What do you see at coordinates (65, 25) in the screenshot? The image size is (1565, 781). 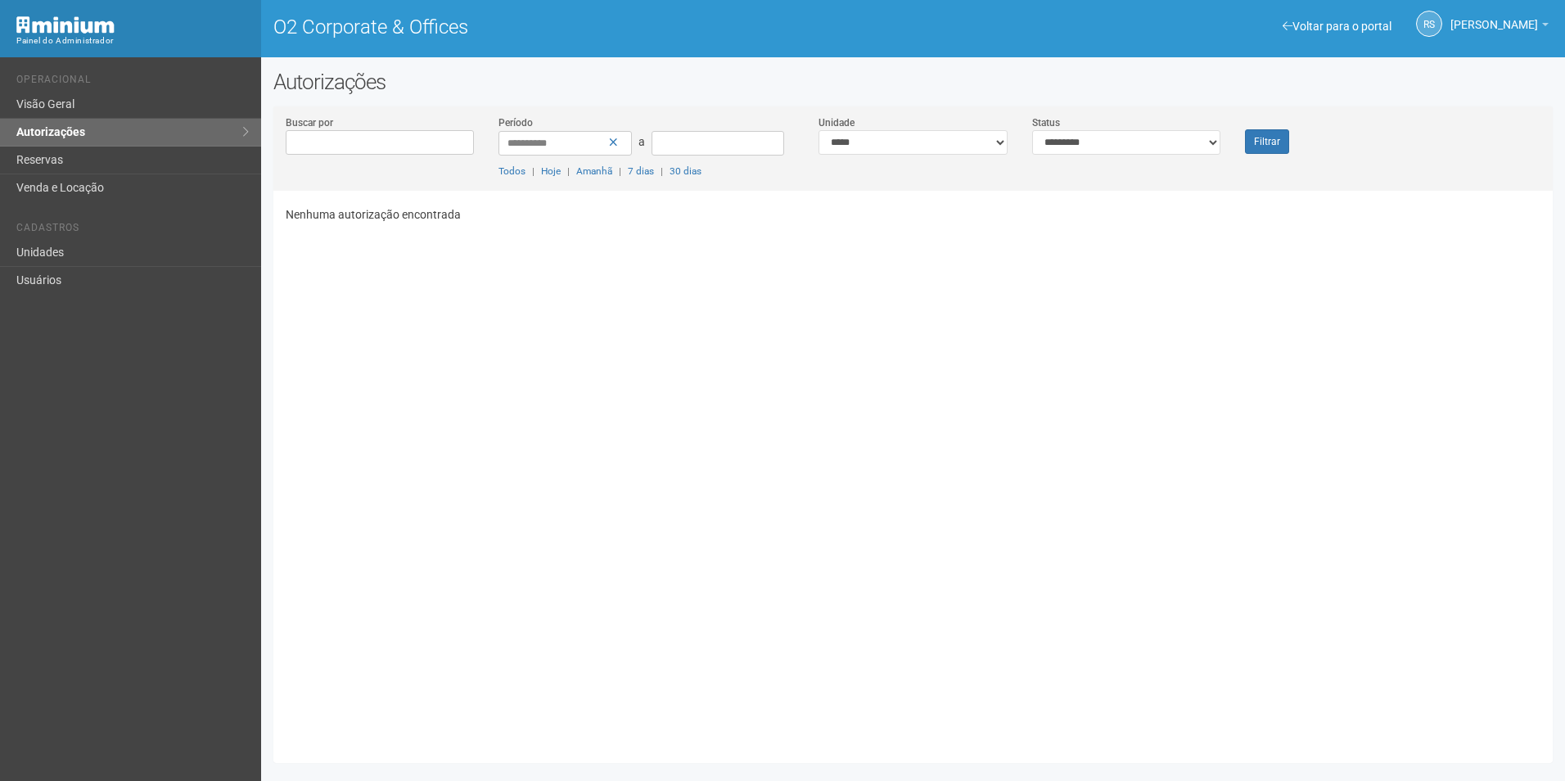 I see `img: Minium` at bounding box center [65, 25].